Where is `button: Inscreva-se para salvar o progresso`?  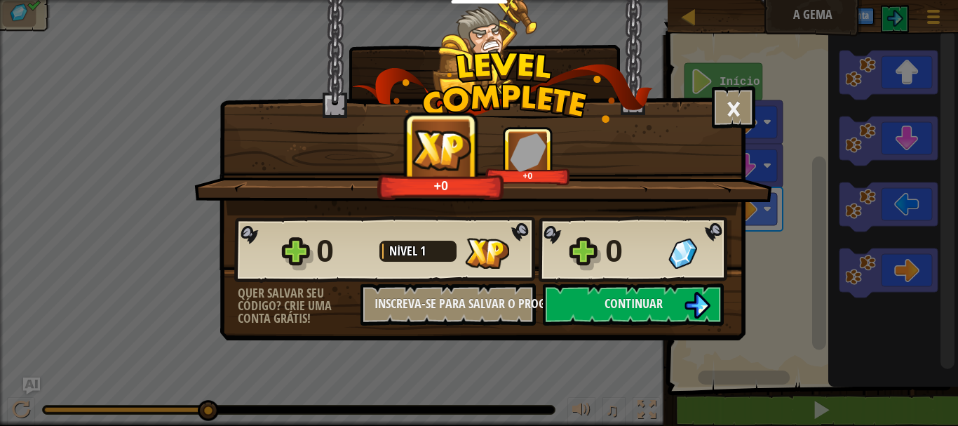
button: Inscreva-se para salvar o progresso is located at coordinates (448, 304).